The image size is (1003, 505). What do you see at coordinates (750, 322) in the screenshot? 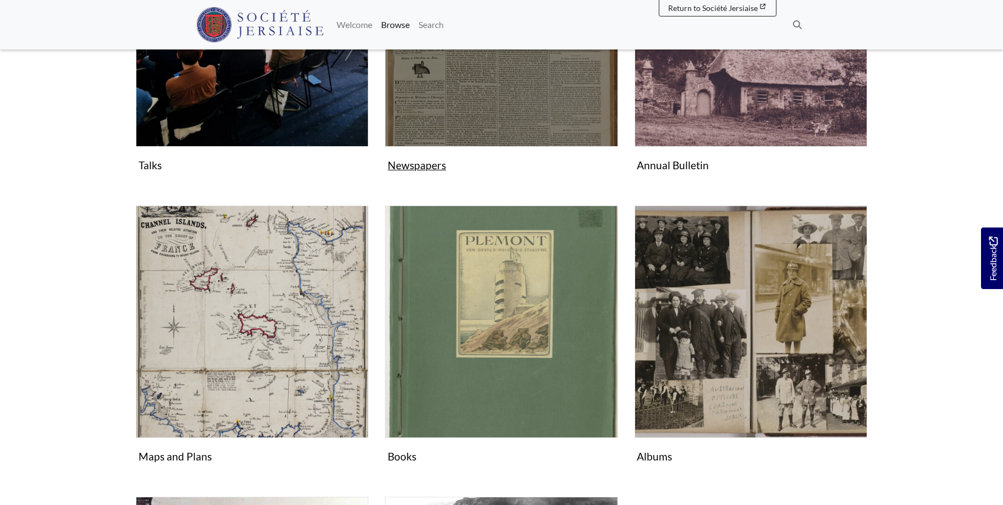
I see `img: Albums` at bounding box center [750, 322].